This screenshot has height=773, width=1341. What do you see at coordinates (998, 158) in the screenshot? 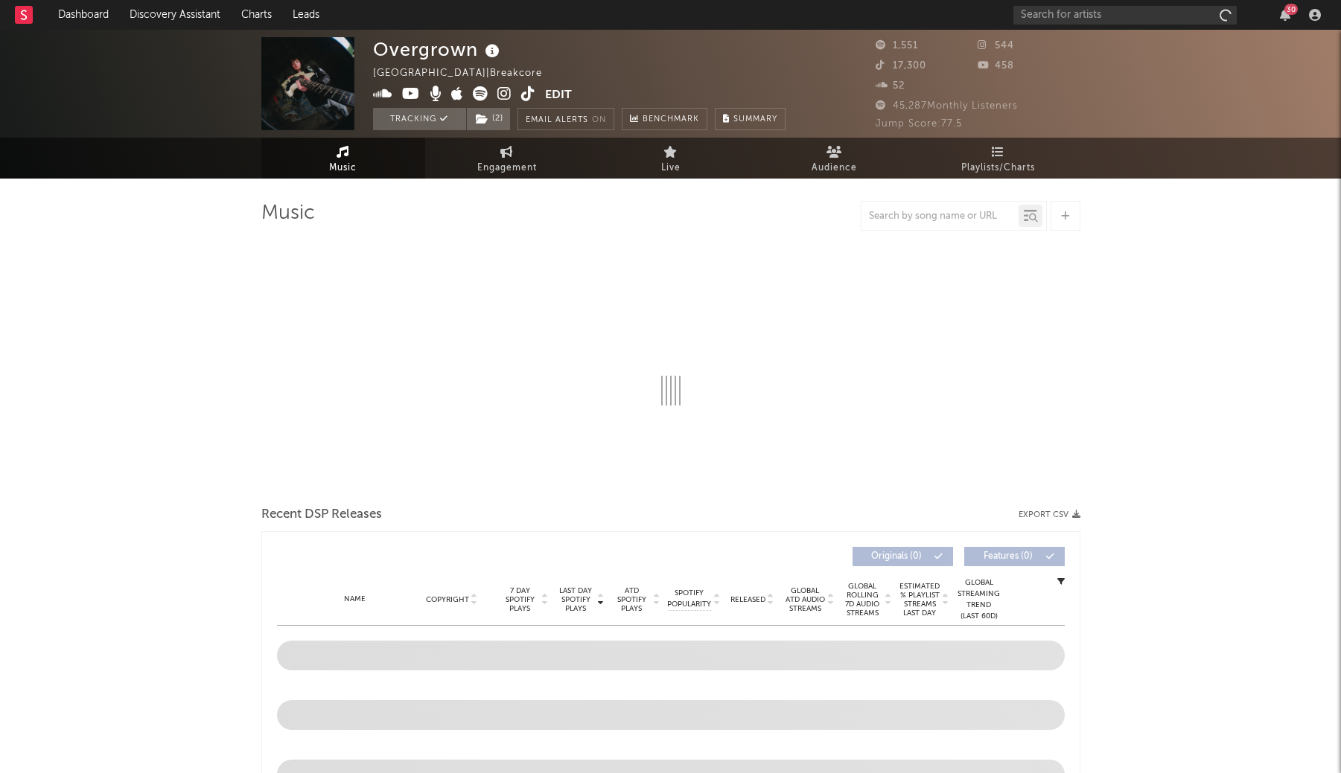
I see `a: Playlists/Charts` at bounding box center [998, 158].